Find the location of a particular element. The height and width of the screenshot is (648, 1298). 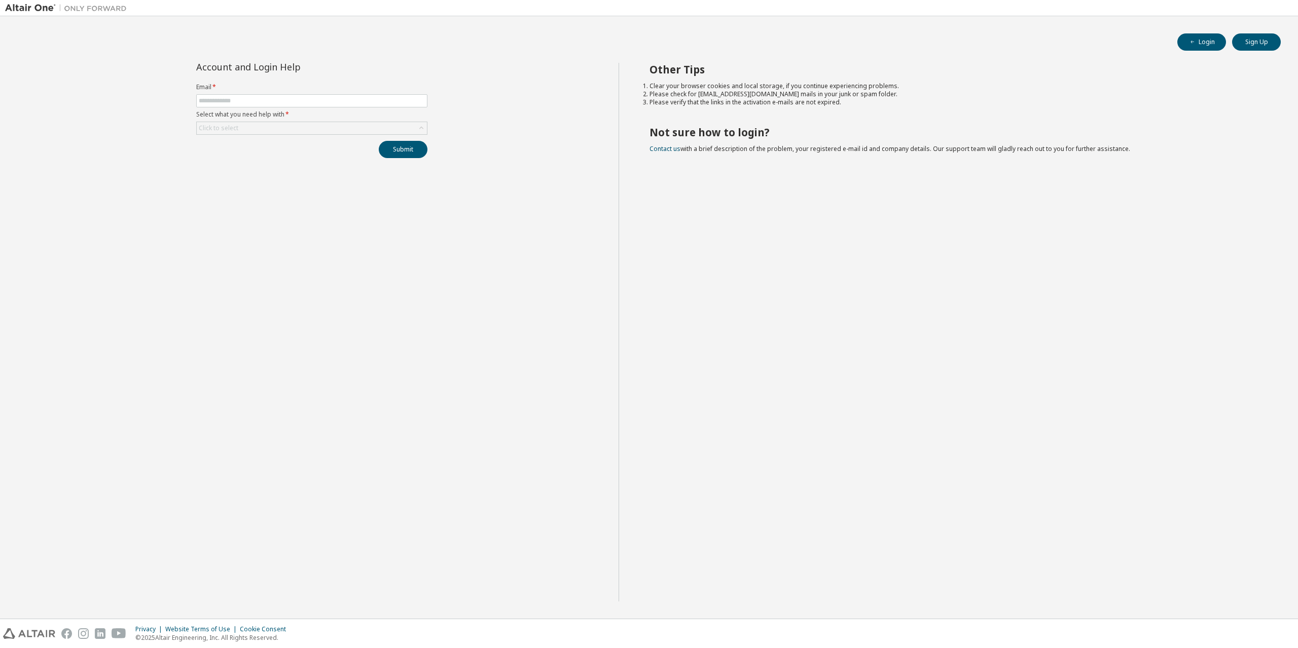

p: © 2025 Altair Engineering, Inc. All Rights Reserved. is located at coordinates (213, 638).